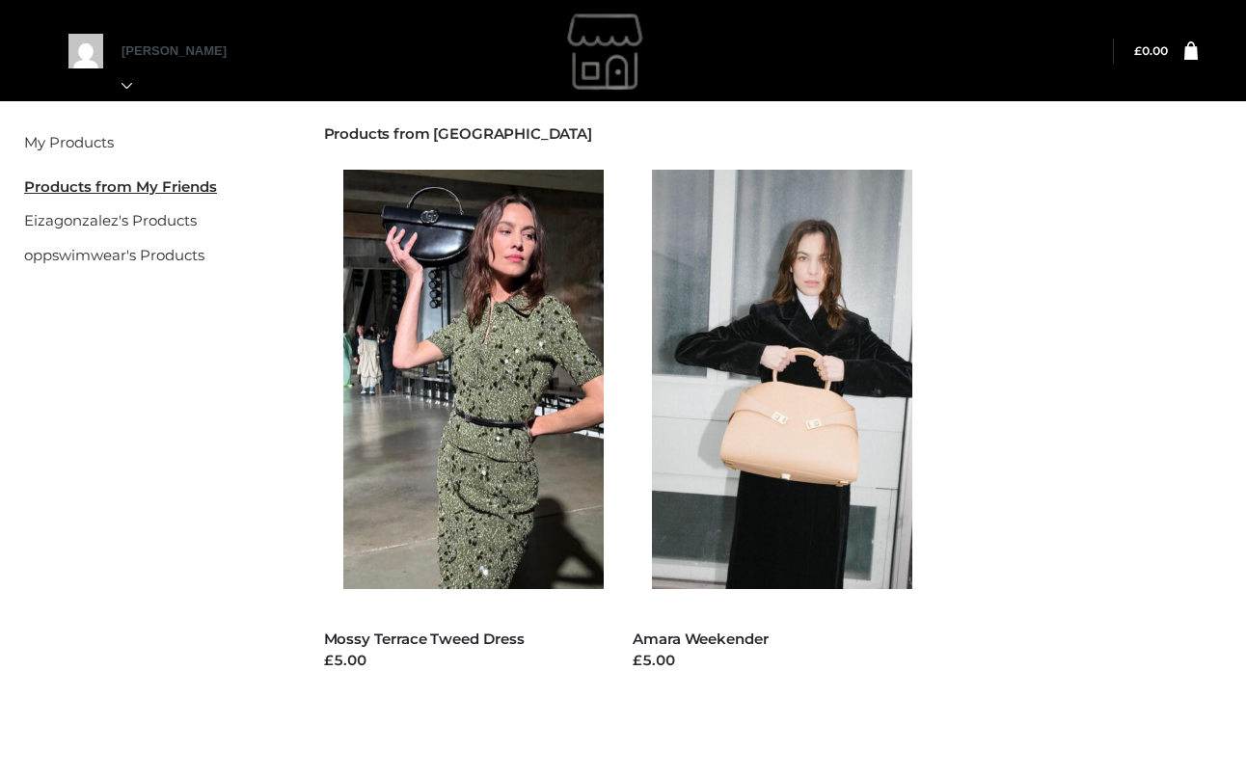  What do you see at coordinates (608, 51) in the screenshot?
I see `a: alexachung` at bounding box center [608, 51].